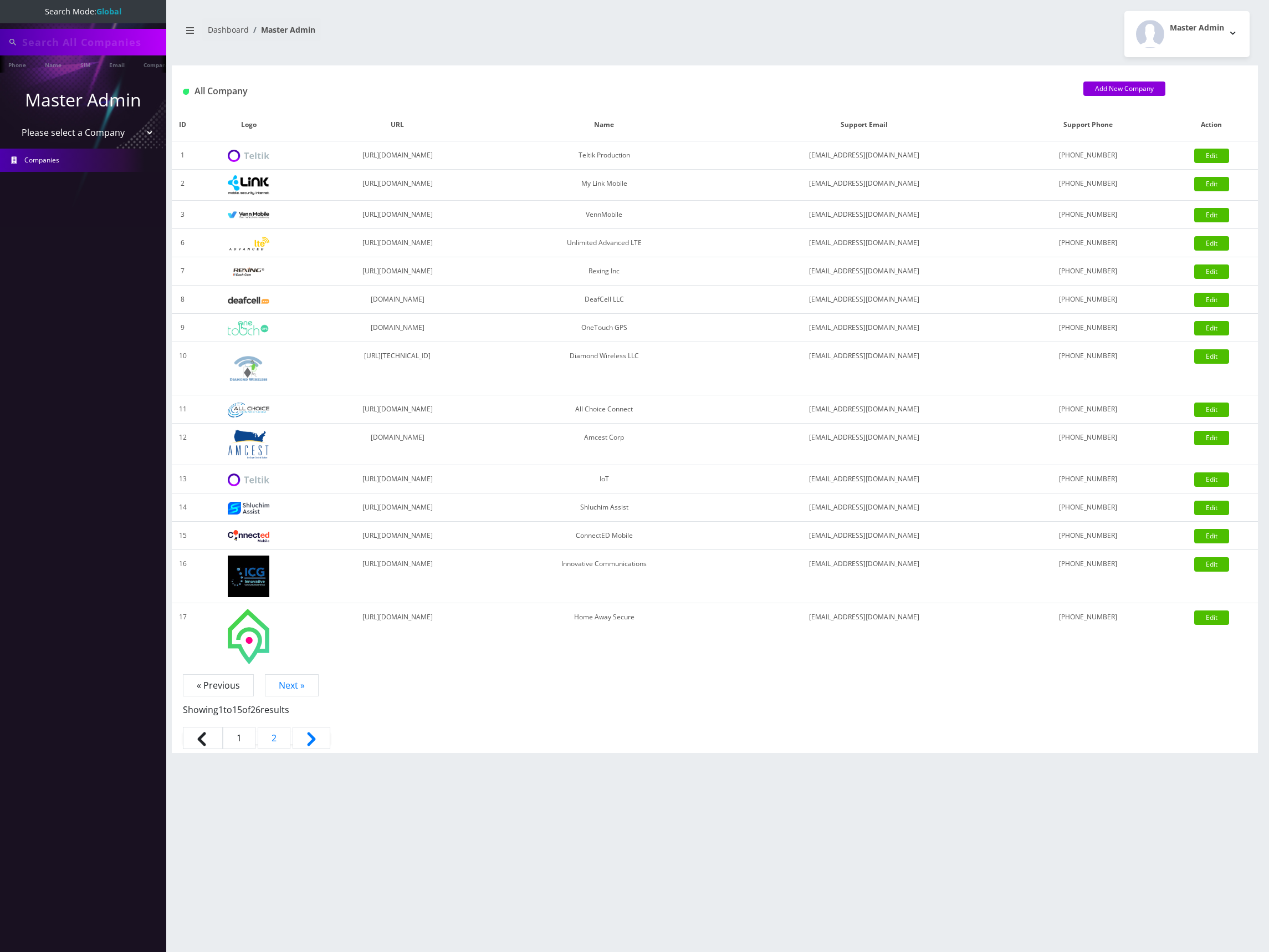 This screenshot has height=952, width=1269. I want to click on td: ConnectED Mobile, so click(604, 536).